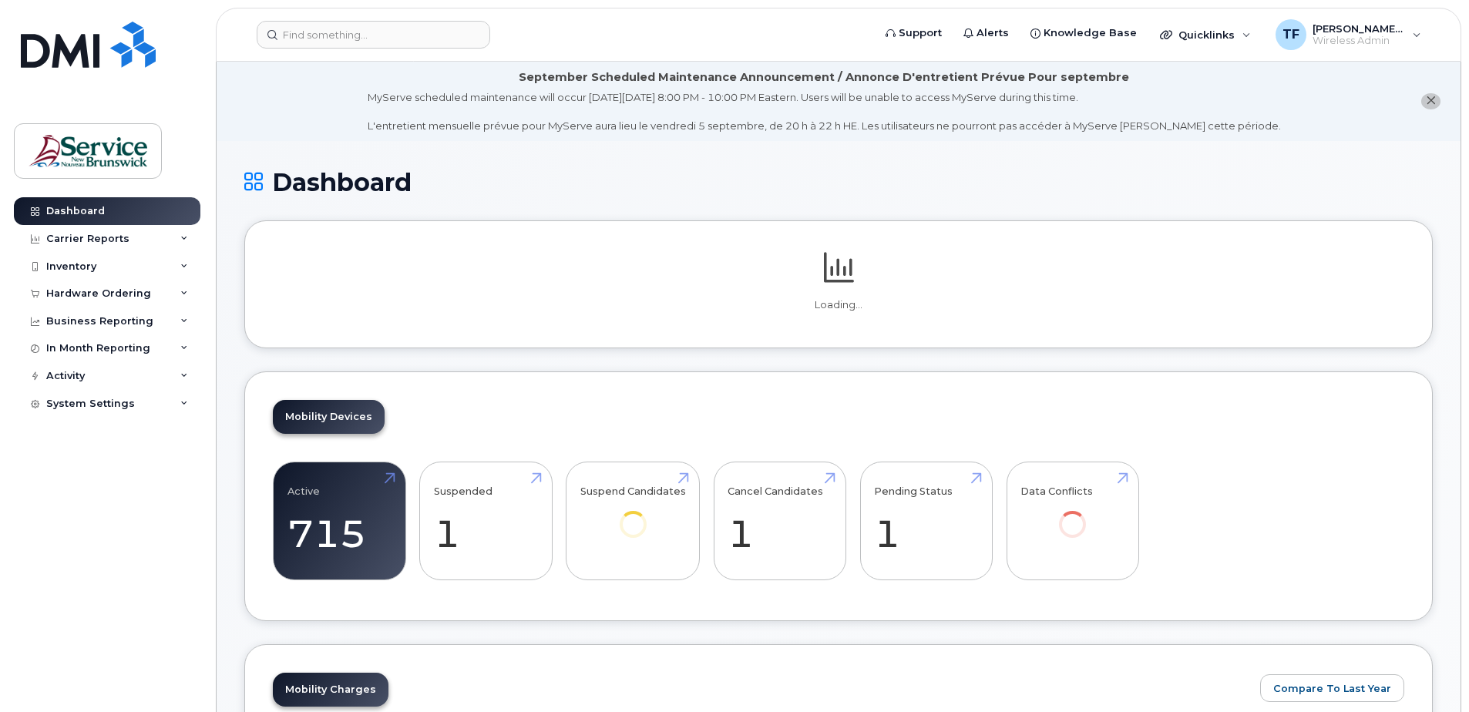 The height and width of the screenshot is (712, 1469). What do you see at coordinates (1332, 688) in the screenshot?
I see `span: Compare To Last Year` at bounding box center [1332, 688].